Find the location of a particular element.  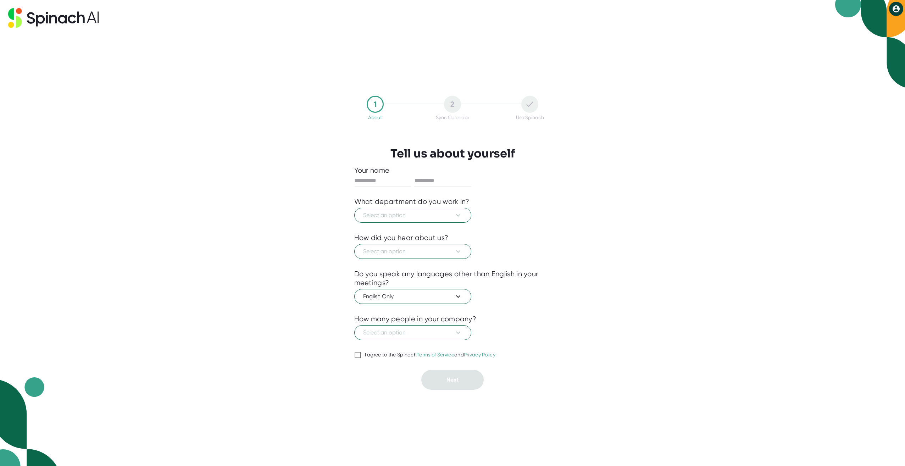

a: Terms of Service is located at coordinates (435, 355).